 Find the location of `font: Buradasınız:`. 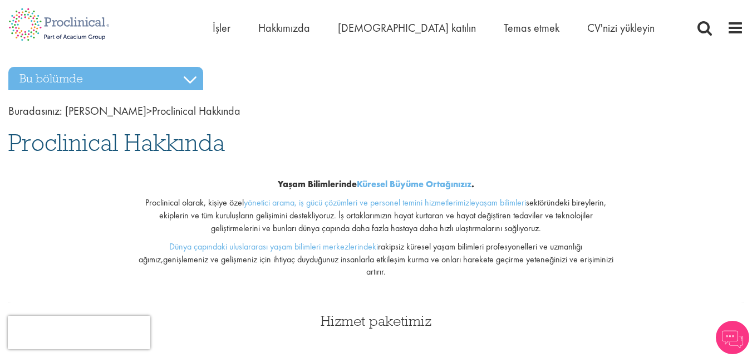

font: Buradasınız: is located at coordinates (35, 111).